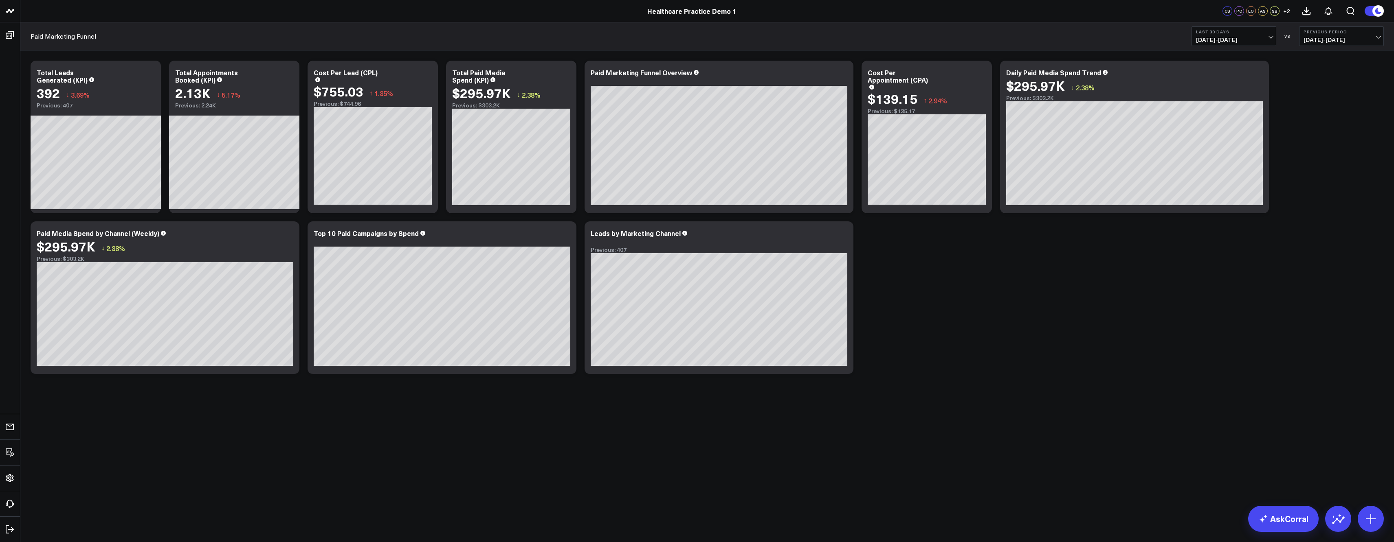  I want to click on a: AskCorral, so click(1283, 519).